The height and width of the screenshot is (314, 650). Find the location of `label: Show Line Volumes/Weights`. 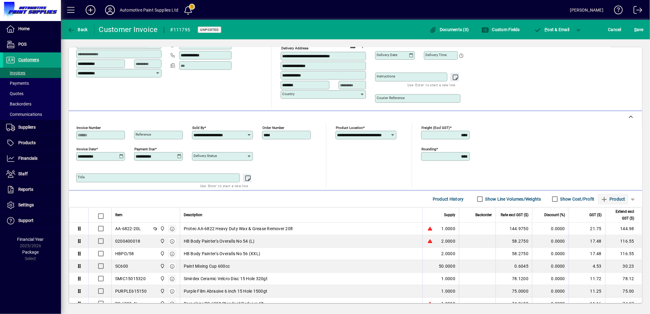

label: Show Line Volumes/Weights is located at coordinates (512, 199).